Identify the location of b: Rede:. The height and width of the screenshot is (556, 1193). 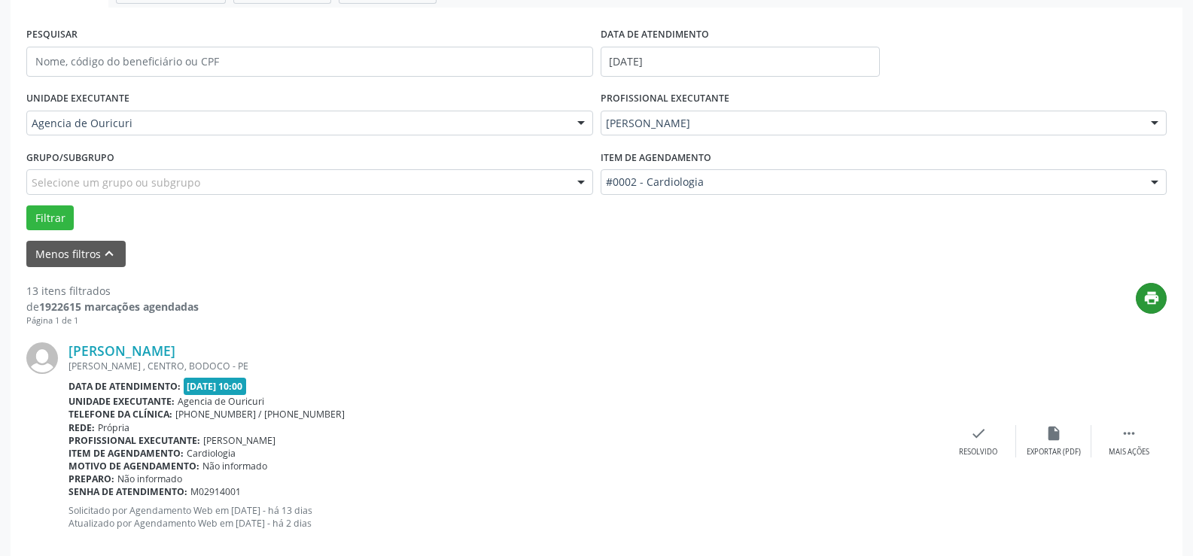
(81, 427).